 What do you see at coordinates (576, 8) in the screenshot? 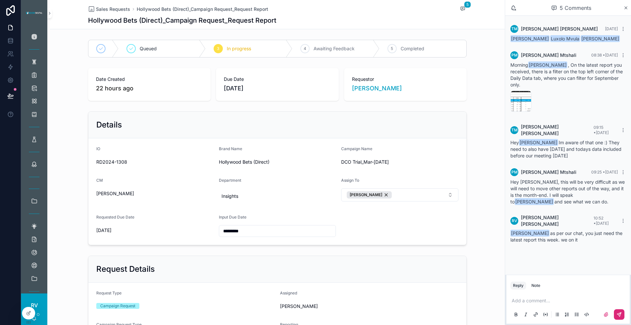
I see `span: 5 Comments` at bounding box center [576, 8].